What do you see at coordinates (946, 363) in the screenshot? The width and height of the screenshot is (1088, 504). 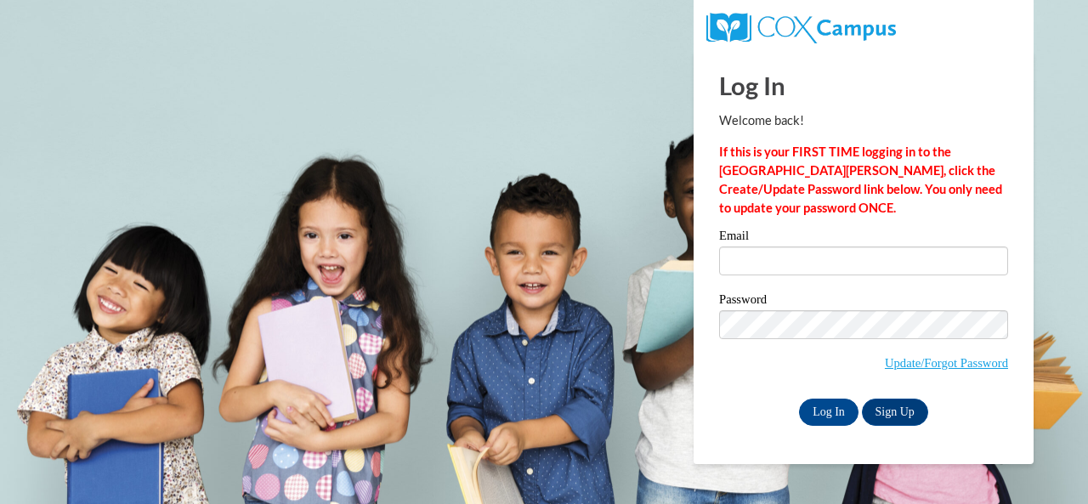 I see `a: Update/Forgot Password` at bounding box center [946, 363].